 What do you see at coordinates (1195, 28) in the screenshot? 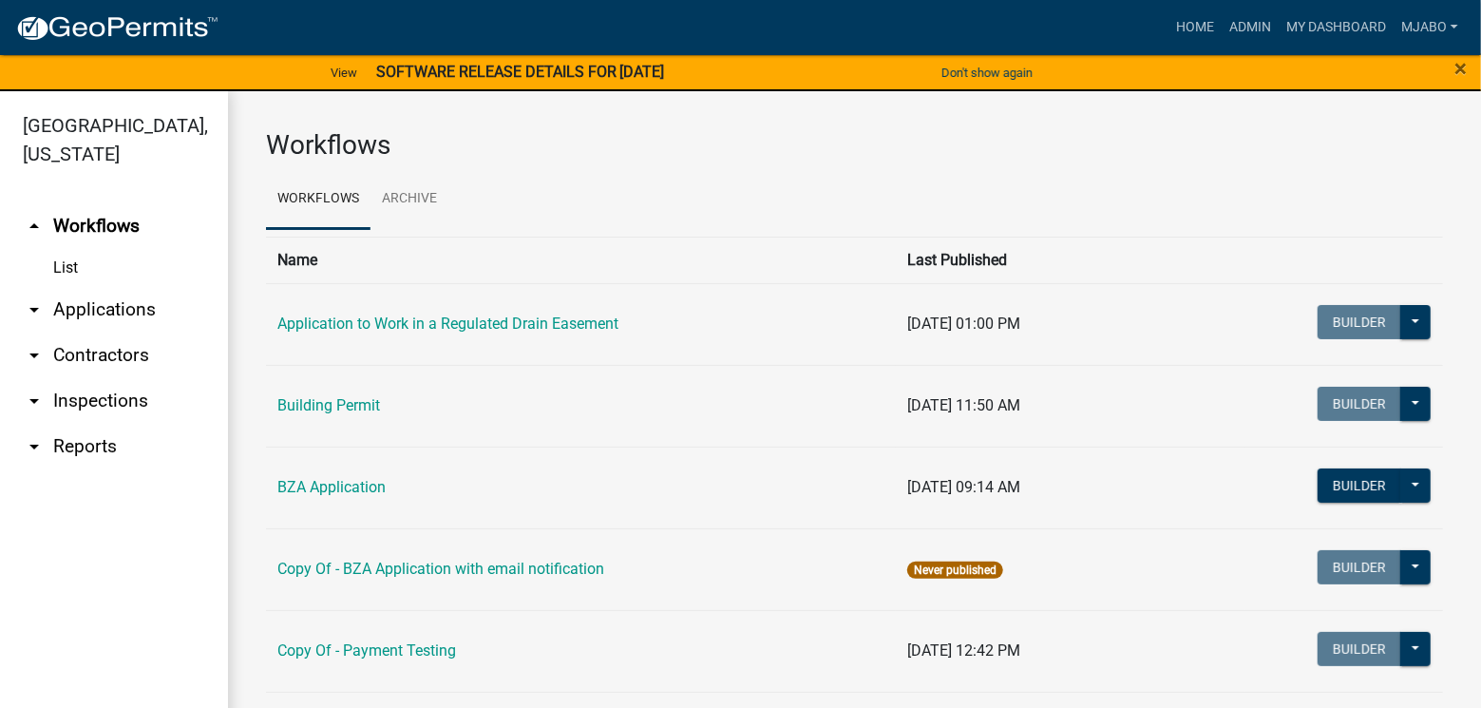
I see `a: Home` at bounding box center [1195, 28].